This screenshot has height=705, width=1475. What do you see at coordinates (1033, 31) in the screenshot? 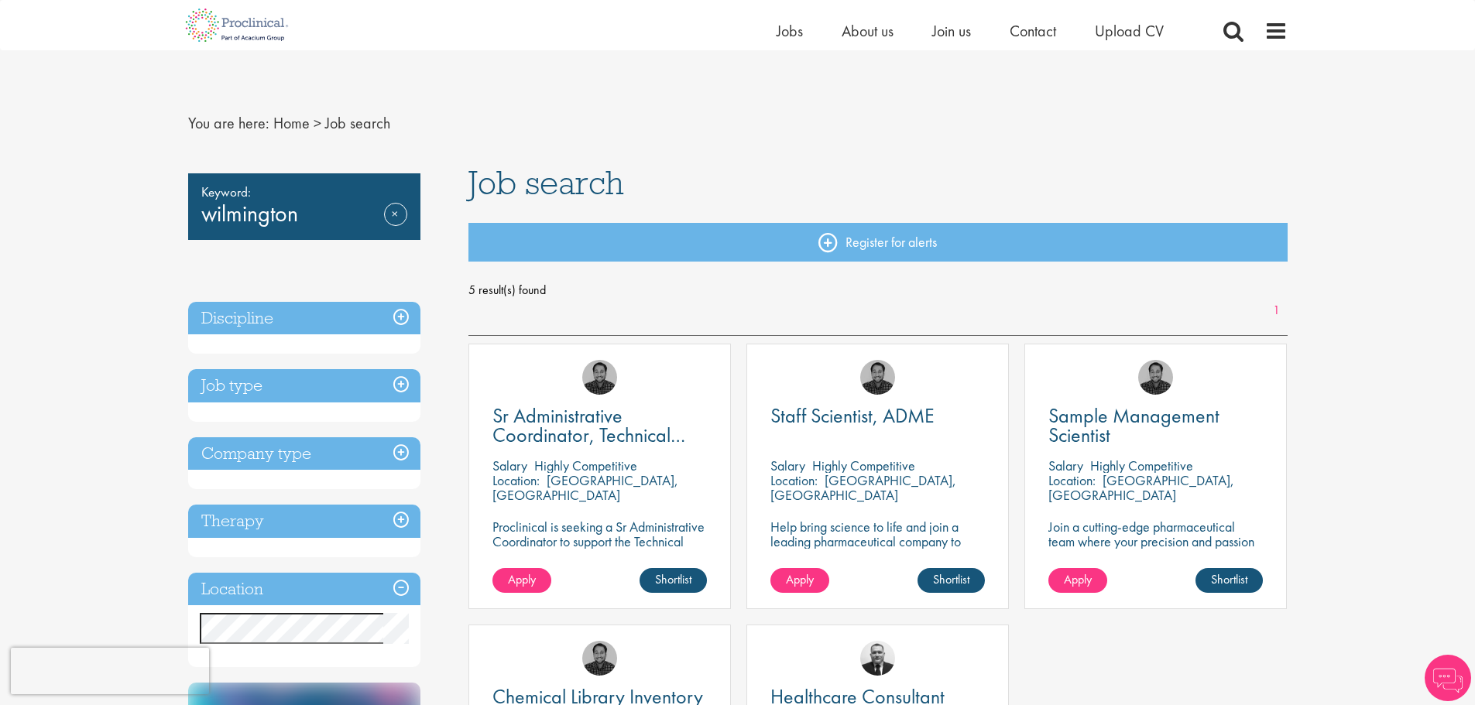
I see `a: Contact` at bounding box center [1033, 31].